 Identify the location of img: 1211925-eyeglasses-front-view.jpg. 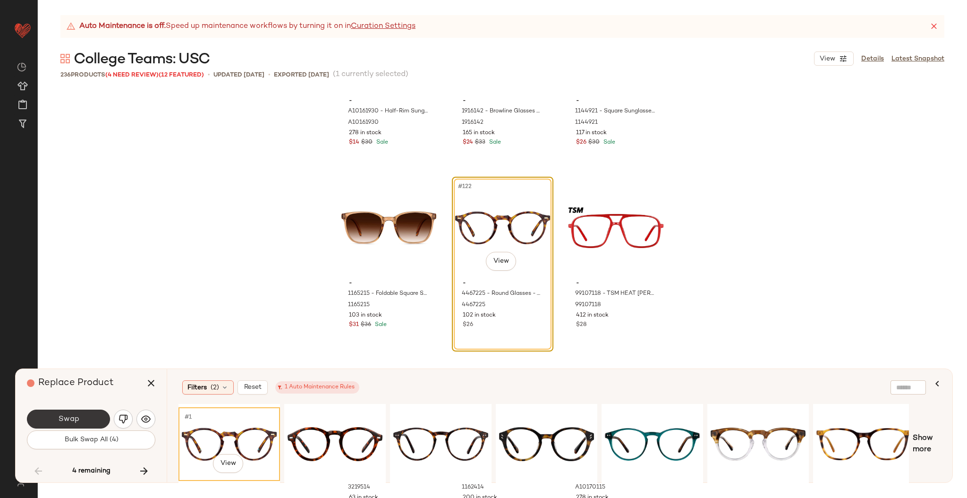
(441, 444).